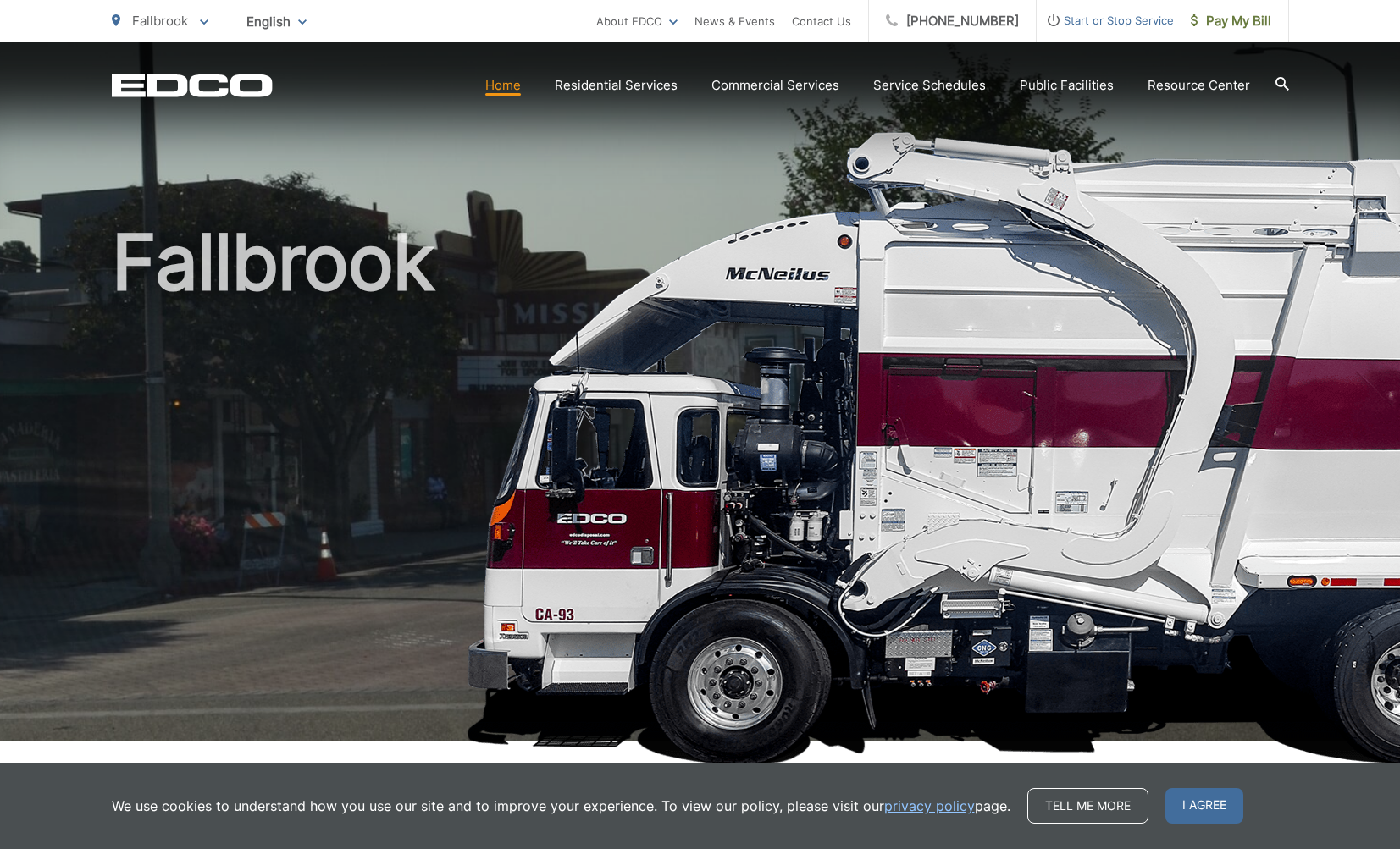  Describe the element at coordinates (615, 85) in the screenshot. I see `a: Residential Services` at that location.